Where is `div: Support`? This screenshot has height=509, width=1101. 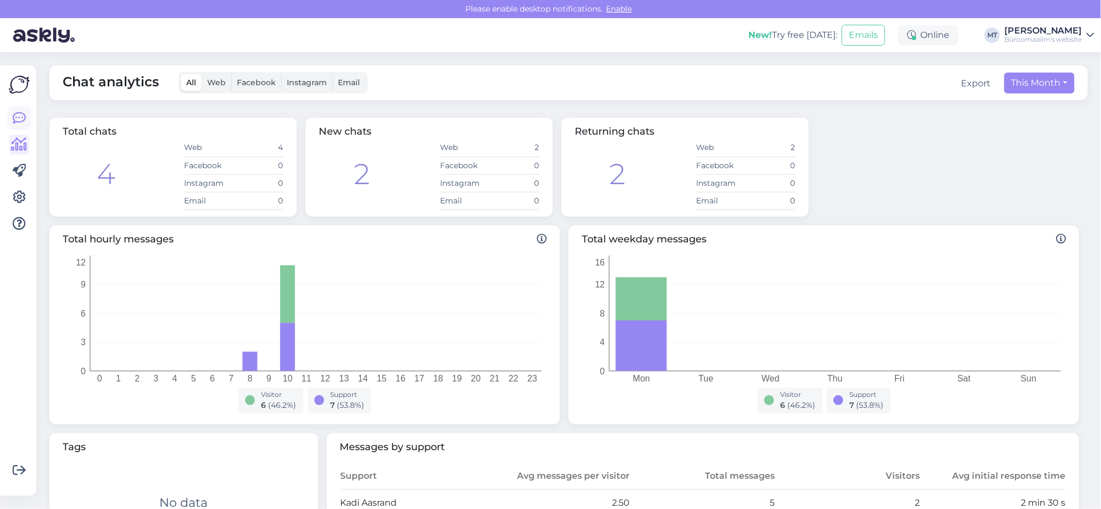 div: Support is located at coordinates (867, 395).